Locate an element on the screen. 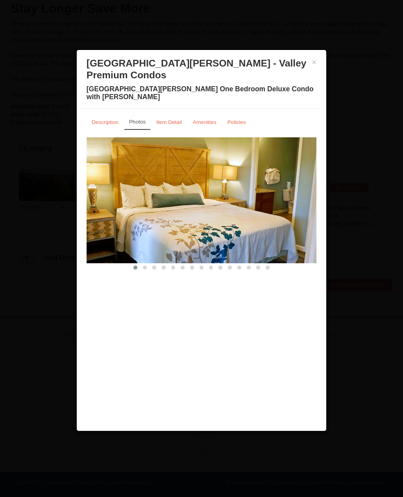 This screenshot has height=497, width=403. small: Policies is located at coordinates (236, 122).